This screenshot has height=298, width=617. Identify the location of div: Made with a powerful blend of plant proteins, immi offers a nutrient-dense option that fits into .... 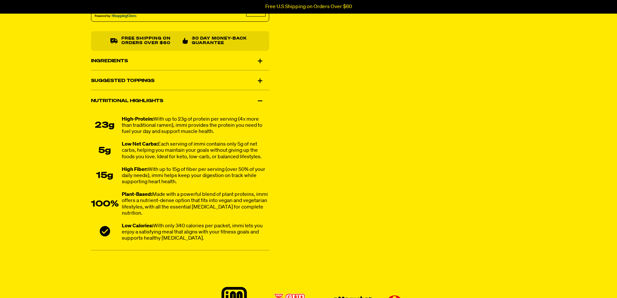
(195, 204).